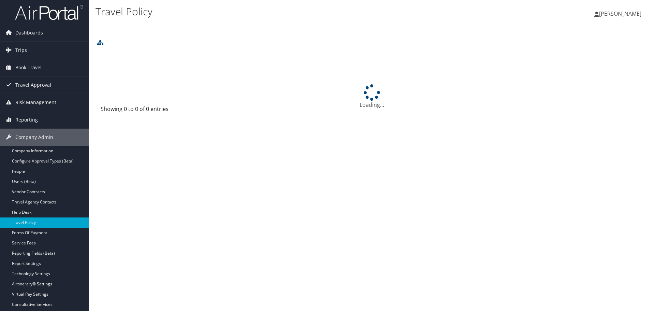 The width and height of the screenshot is (655, 311). Describe the element at coordinates (28, 68) in the screenshot. I see `span: Book Travel` at that location.